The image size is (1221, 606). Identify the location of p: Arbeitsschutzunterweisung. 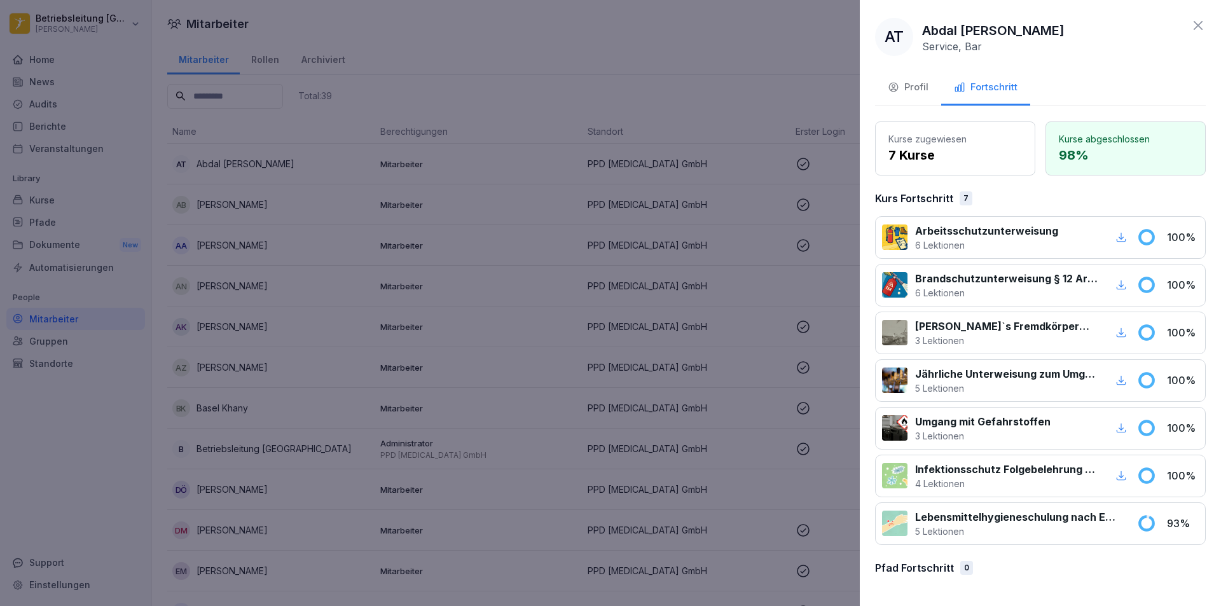
(987, 231).